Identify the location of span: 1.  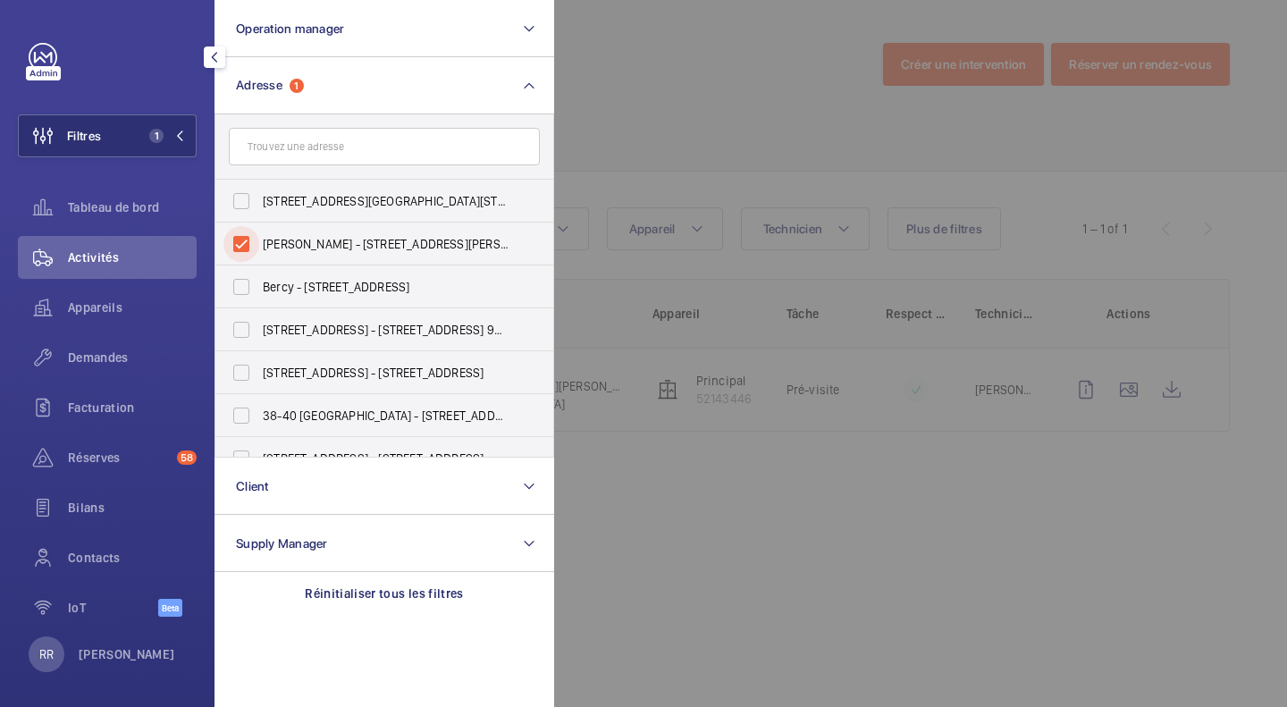
(156, 136).